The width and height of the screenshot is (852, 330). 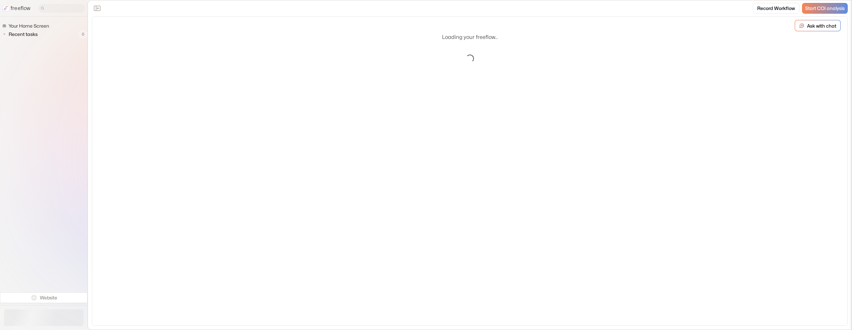 What do you see at coordinates (821, 26) in the screenshot?
I see `p: Ask with chat` at bounding box center [821, 26].